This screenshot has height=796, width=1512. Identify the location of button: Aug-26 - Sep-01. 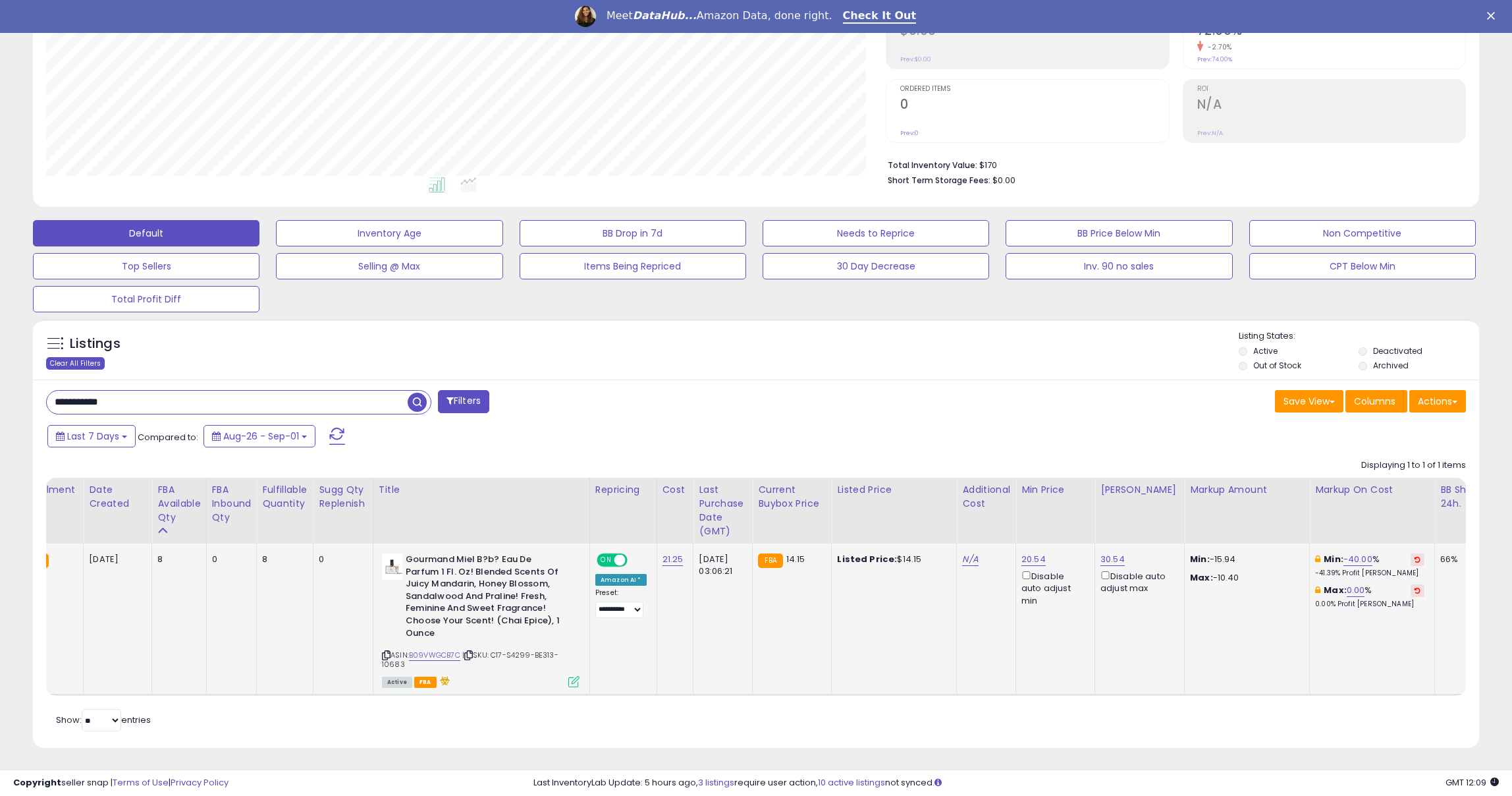
(260, 436).